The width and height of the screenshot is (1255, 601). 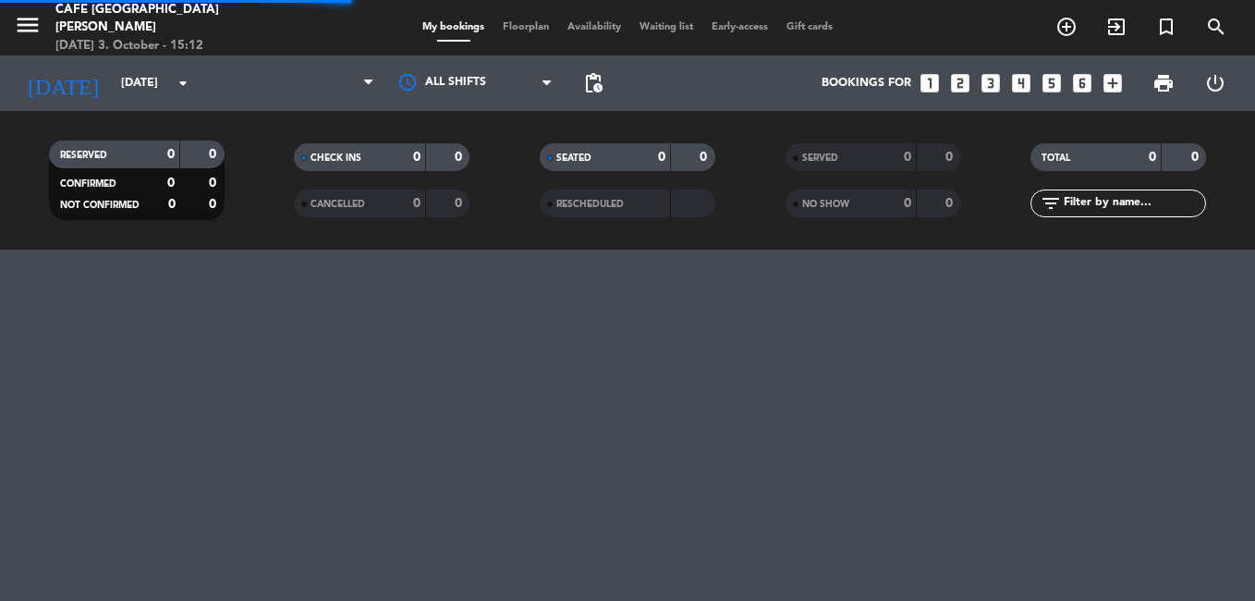 What do you see at coordinates (337, 204) in the screenshot?
I see `span: CANCELLED` at bounding box center [337, 204].